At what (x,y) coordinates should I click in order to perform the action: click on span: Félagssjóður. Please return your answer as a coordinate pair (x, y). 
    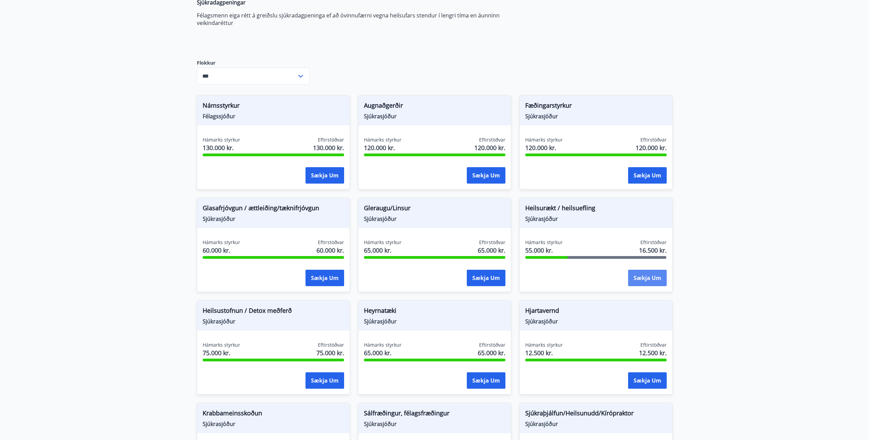
    Looking at the image, I should click on (274, 116).